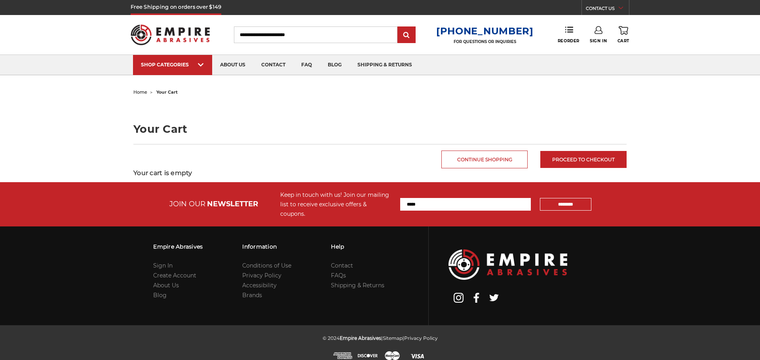  I want to click on span: Reorder, so click(568, 41).